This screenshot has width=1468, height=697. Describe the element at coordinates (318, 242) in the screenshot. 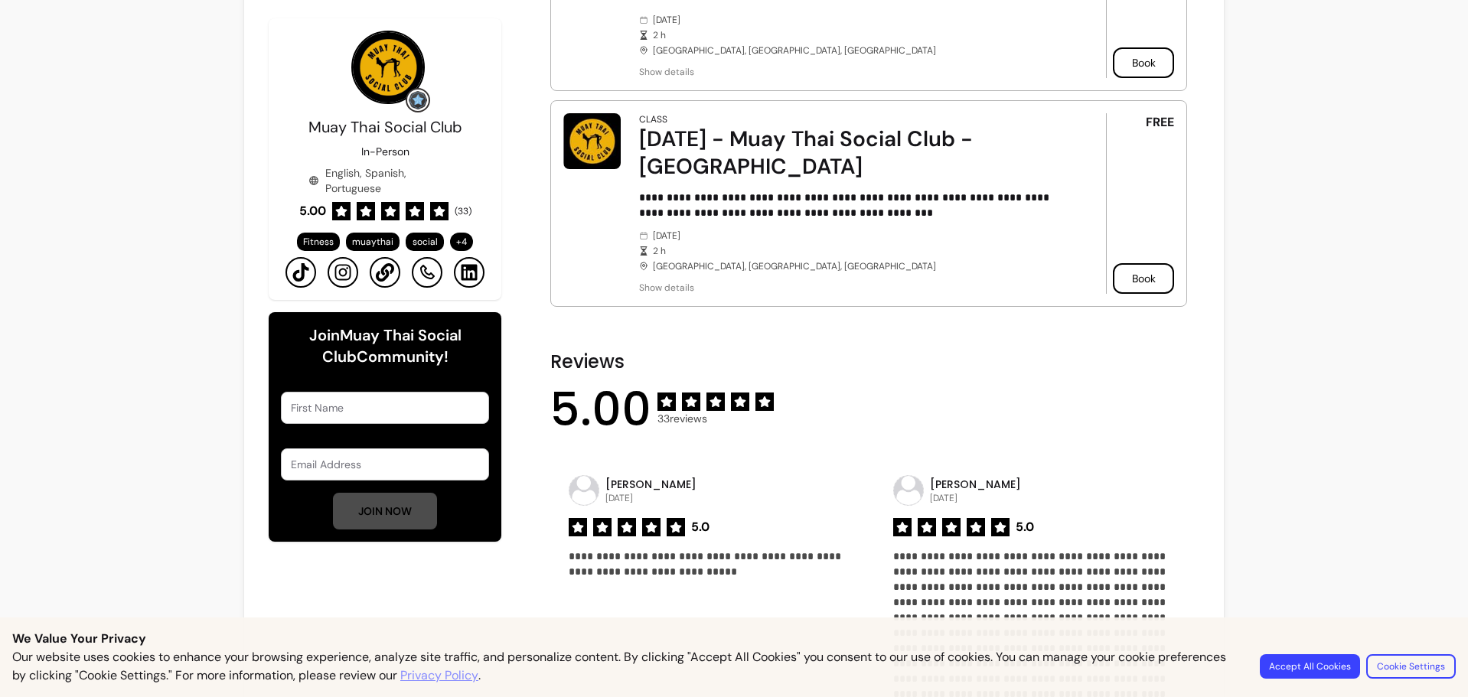

I see `span: Fitness` at that location.